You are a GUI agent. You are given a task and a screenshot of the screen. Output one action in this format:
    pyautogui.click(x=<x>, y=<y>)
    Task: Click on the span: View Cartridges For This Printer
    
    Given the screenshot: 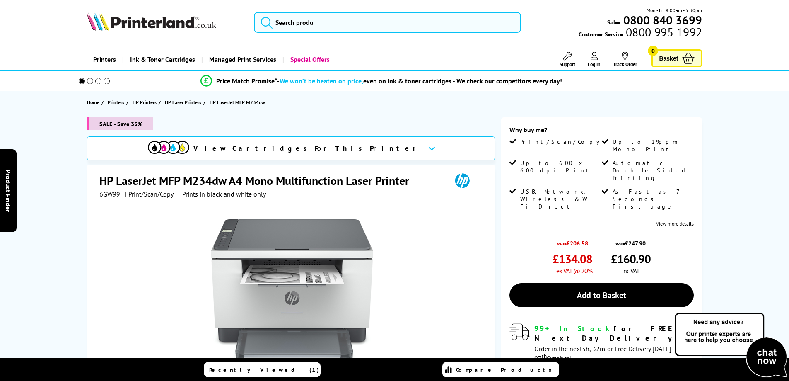 What is the action you would take?
    pyautogui.click(x=307, y=148)
    